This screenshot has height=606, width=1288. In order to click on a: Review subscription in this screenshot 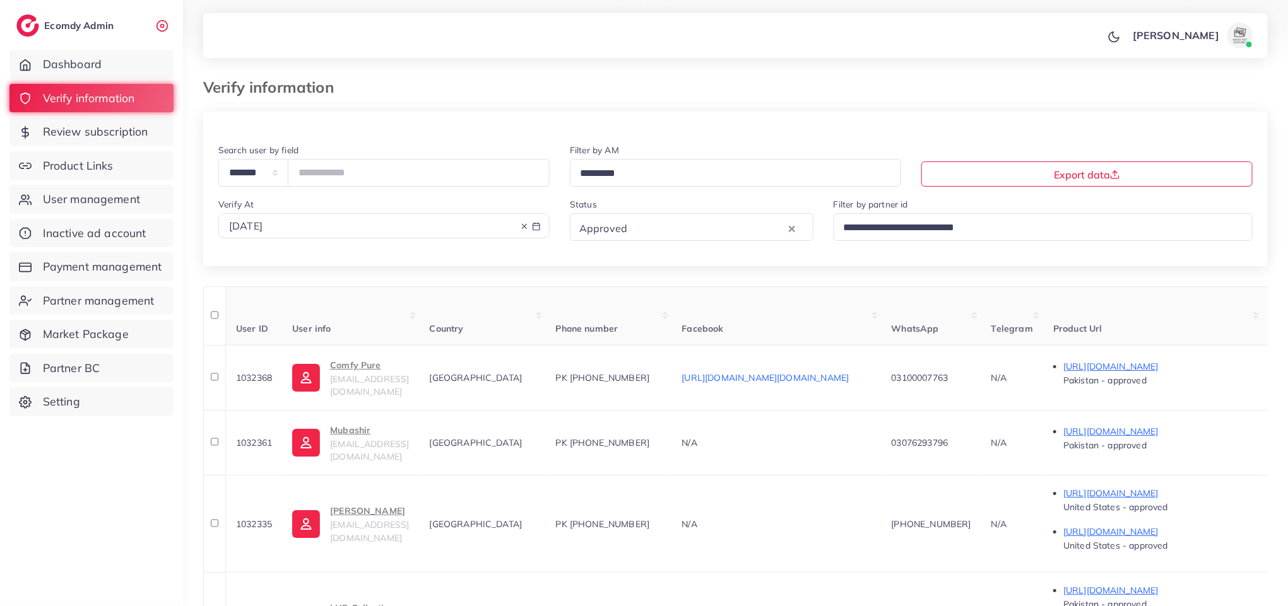, I will do `click(91, 132)`.